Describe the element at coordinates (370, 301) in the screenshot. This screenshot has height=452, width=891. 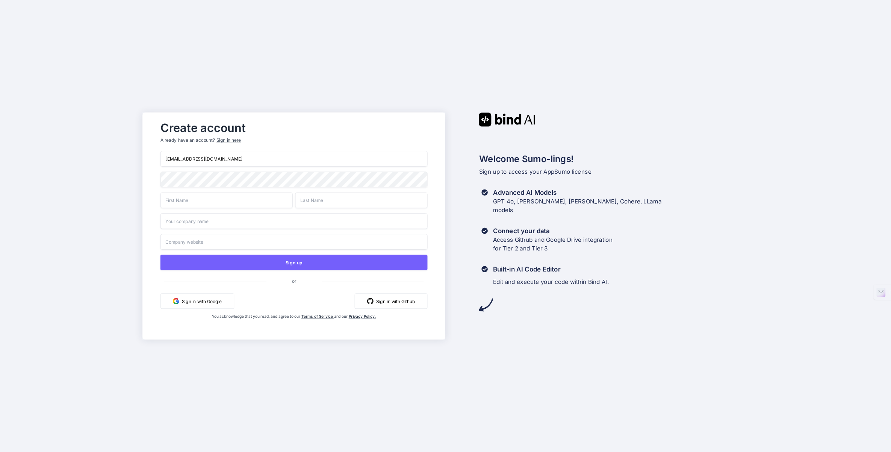
I see `img: github` at that location.